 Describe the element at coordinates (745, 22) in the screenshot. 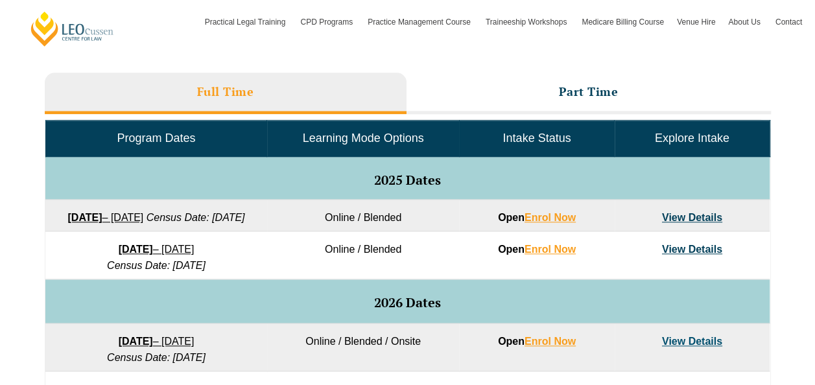

I see `a: About Us` at that location.